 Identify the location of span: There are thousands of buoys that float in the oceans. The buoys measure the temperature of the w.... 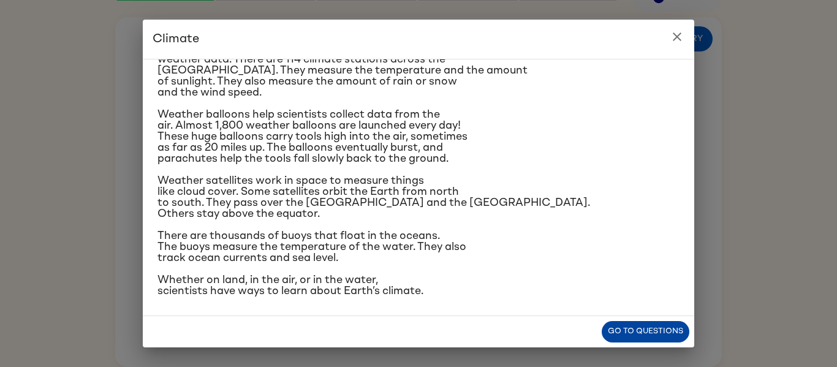
(312, 247).